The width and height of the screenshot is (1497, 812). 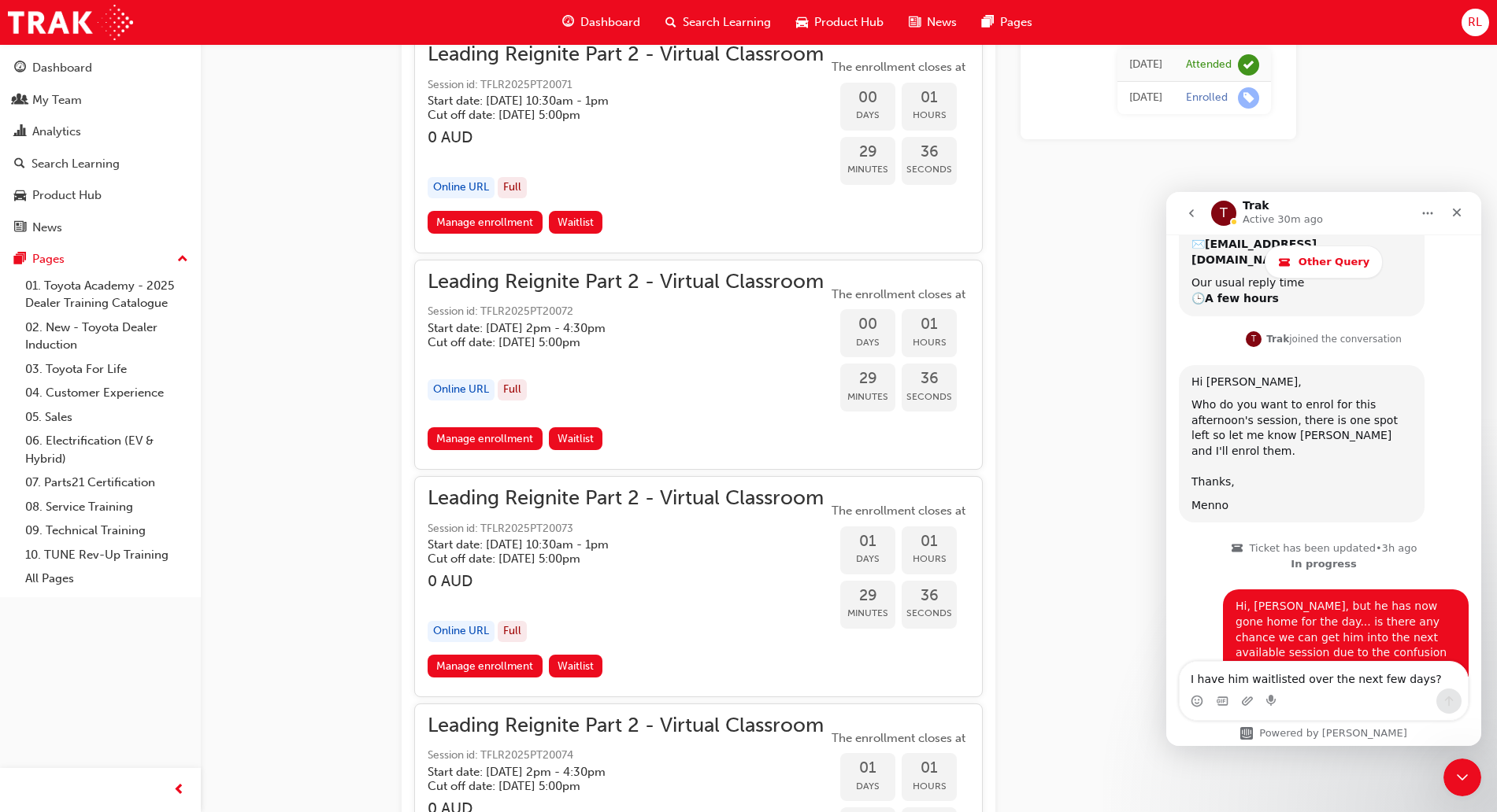 I want to click on div: Analytics, so click(x=56, y=132).